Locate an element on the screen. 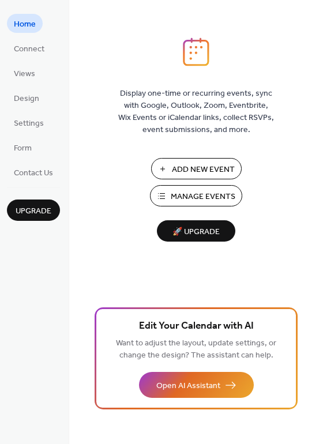 This screenshot has width=323, height=444. a: Home is located at coordinates (25, 23).